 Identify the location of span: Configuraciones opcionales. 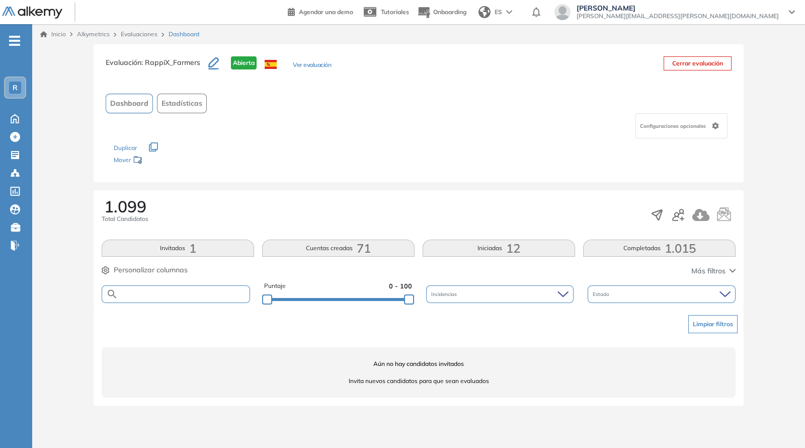
(674, 126).